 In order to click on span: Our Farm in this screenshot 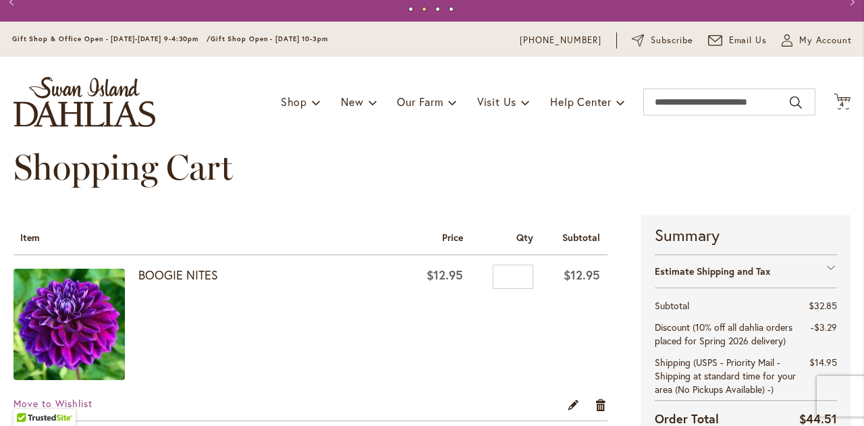, I will do `click(420, 101)`.